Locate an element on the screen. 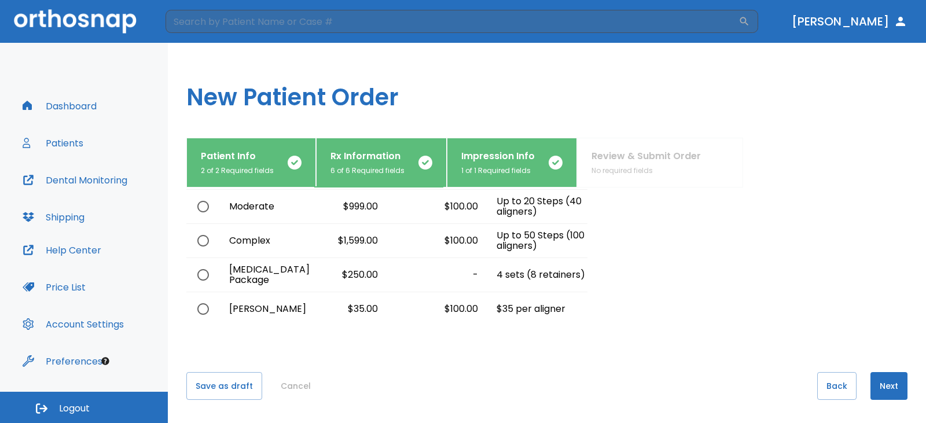  button: Preferences is located at coordinates (62, 361).